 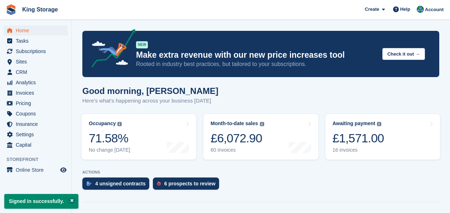 I want to click on div: 6 prospects to review, so click(x=190, y=183).